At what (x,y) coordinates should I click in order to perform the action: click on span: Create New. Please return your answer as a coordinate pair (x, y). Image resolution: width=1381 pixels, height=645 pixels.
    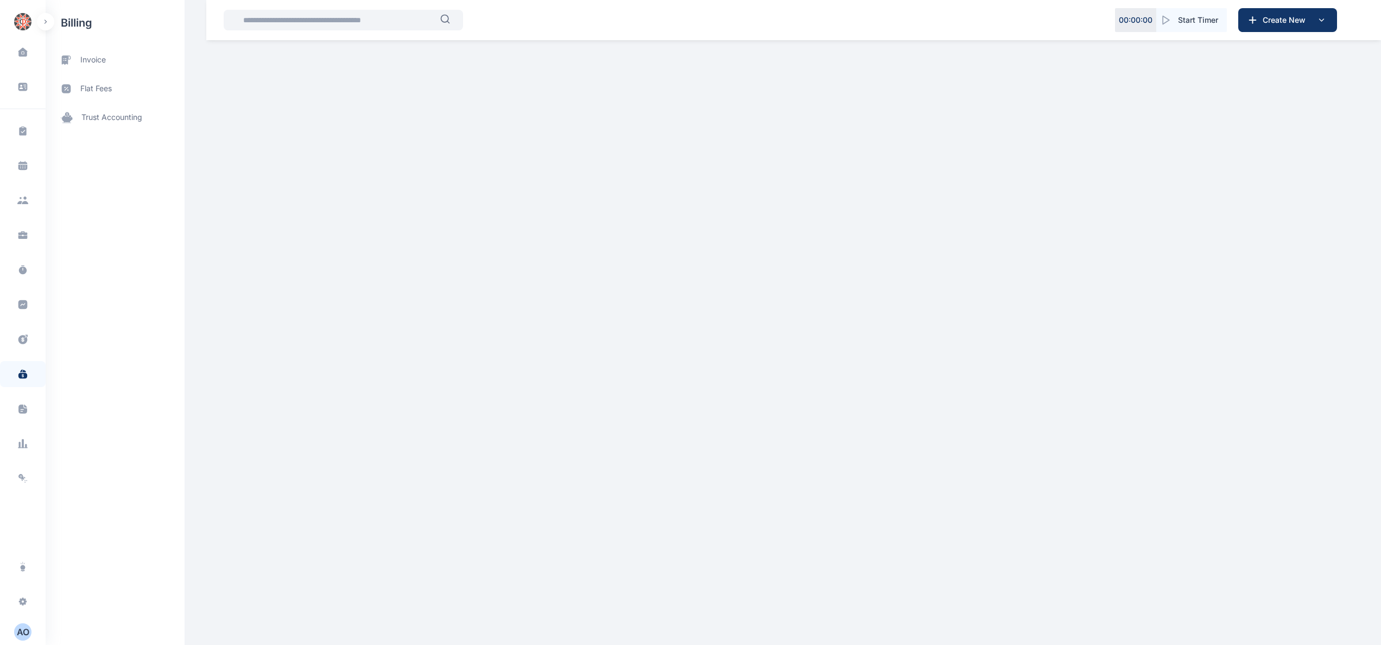
    Looking at the image, I should click on (1287, 20).